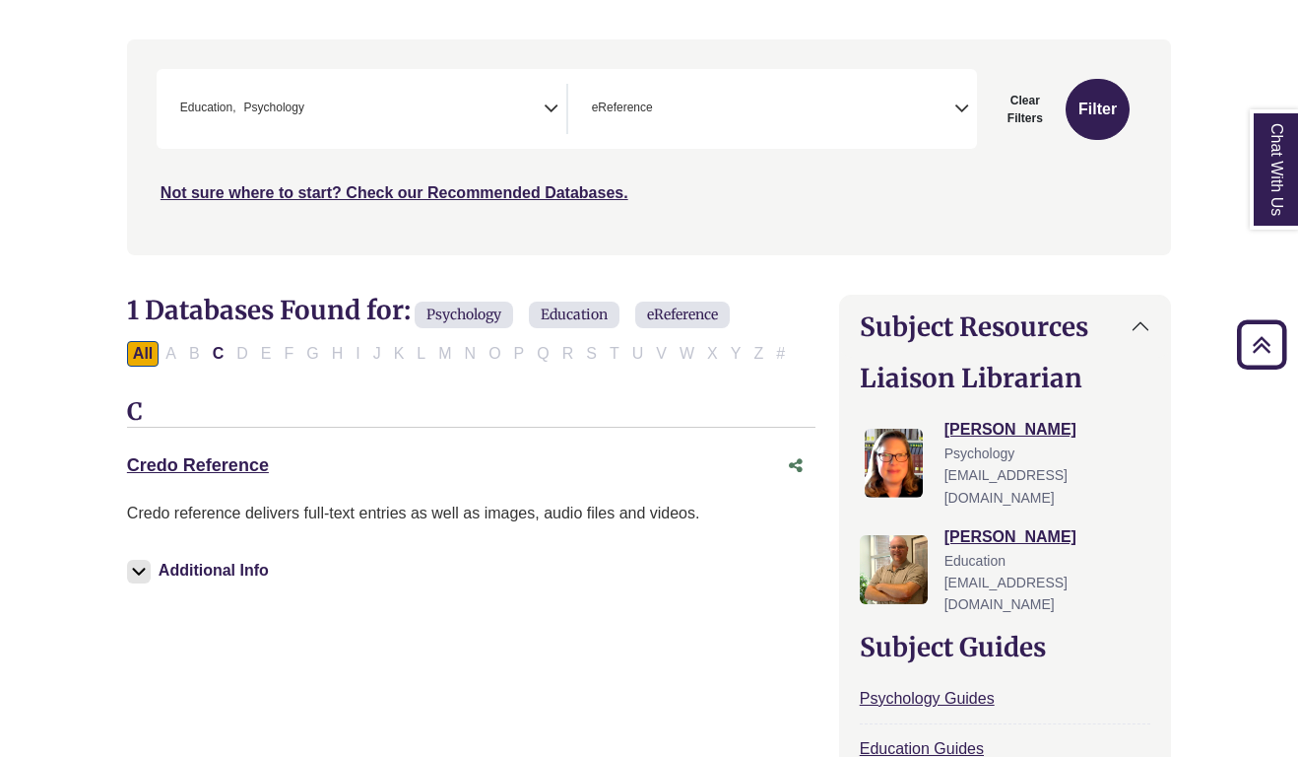  I want to click on img: Nathan Farley, so click(893, 569).